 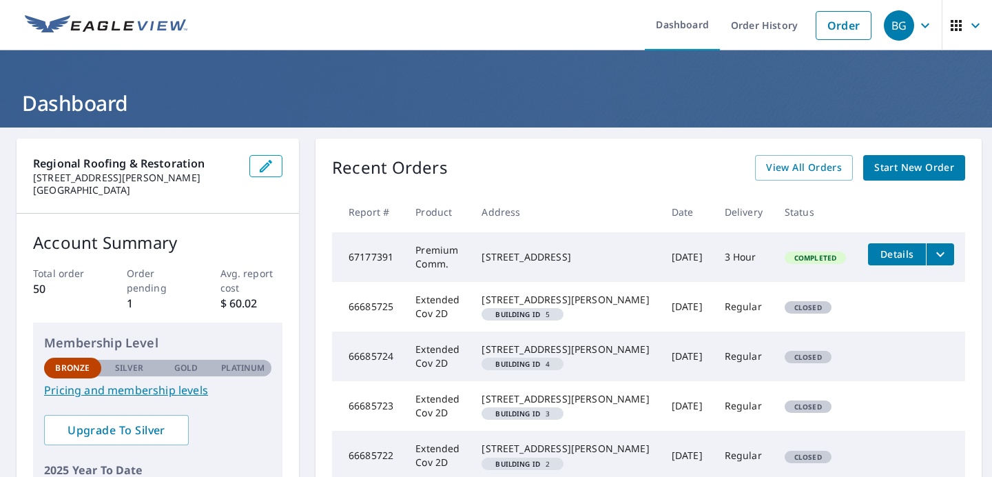 What do you see at coordinates (158, 390) in the screenshot?
I see `a: Pricing and membership levels` at bounding box center [158, 390].